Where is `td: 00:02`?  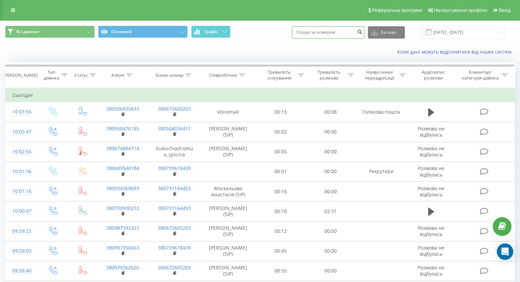
td: 00:02 is located at coordinates (281, 132).